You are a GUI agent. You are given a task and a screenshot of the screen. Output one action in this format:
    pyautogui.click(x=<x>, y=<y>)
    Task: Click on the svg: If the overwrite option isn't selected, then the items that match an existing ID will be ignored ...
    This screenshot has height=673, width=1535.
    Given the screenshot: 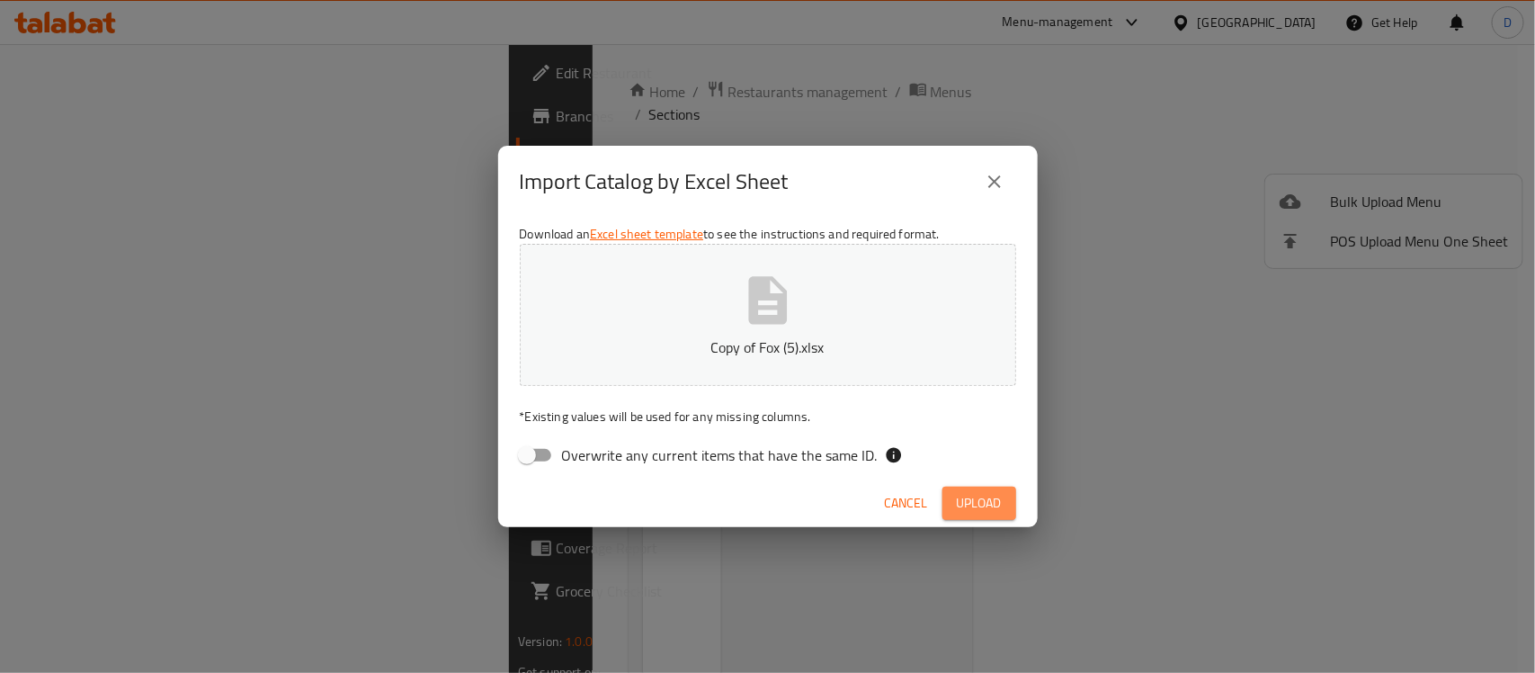 What is the action you would take?
    pyautogui.click(x=894, y=455)
    